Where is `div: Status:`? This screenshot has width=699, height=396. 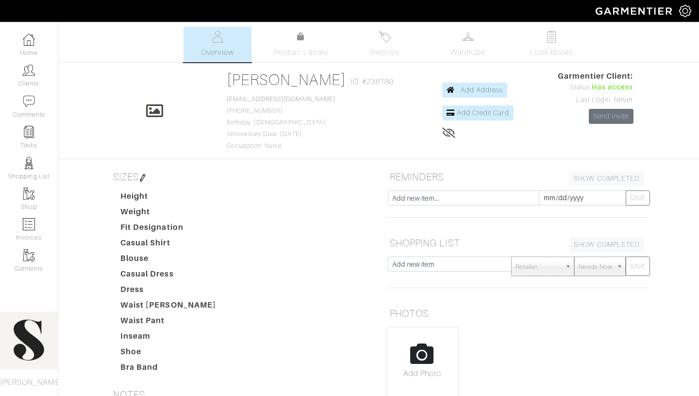
div: Status: is located at coordinates (596, 87).